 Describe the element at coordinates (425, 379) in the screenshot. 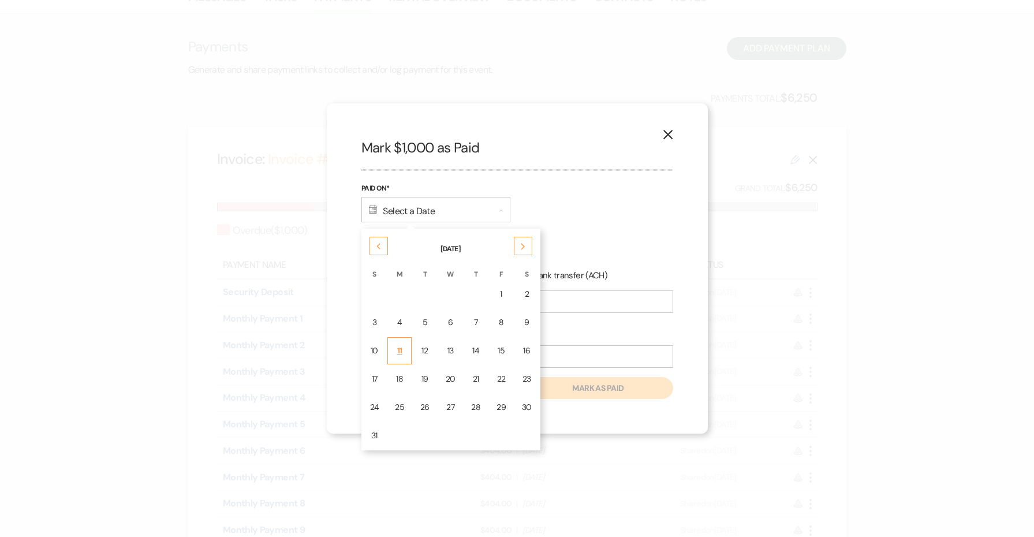

I see `div: 19` at that location.